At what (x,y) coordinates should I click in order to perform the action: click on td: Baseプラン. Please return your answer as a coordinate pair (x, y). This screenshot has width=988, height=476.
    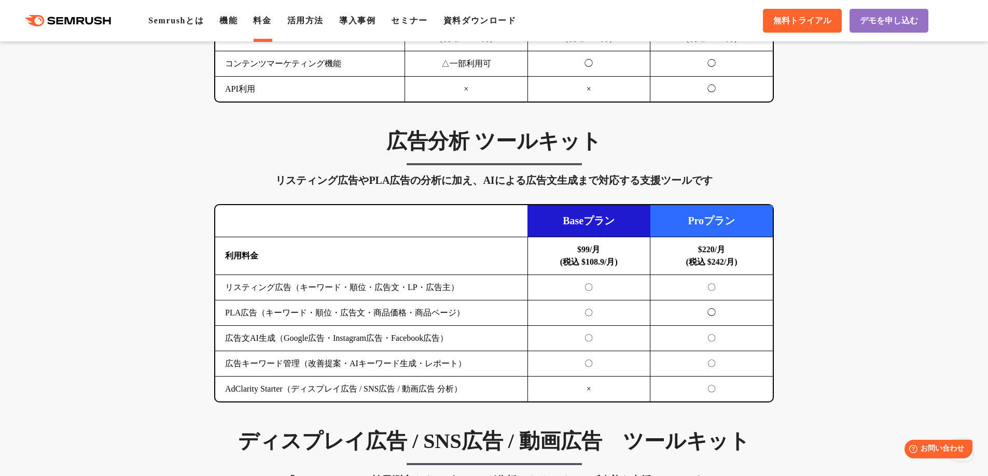
    Looking at the image, I should click on (588, 221).